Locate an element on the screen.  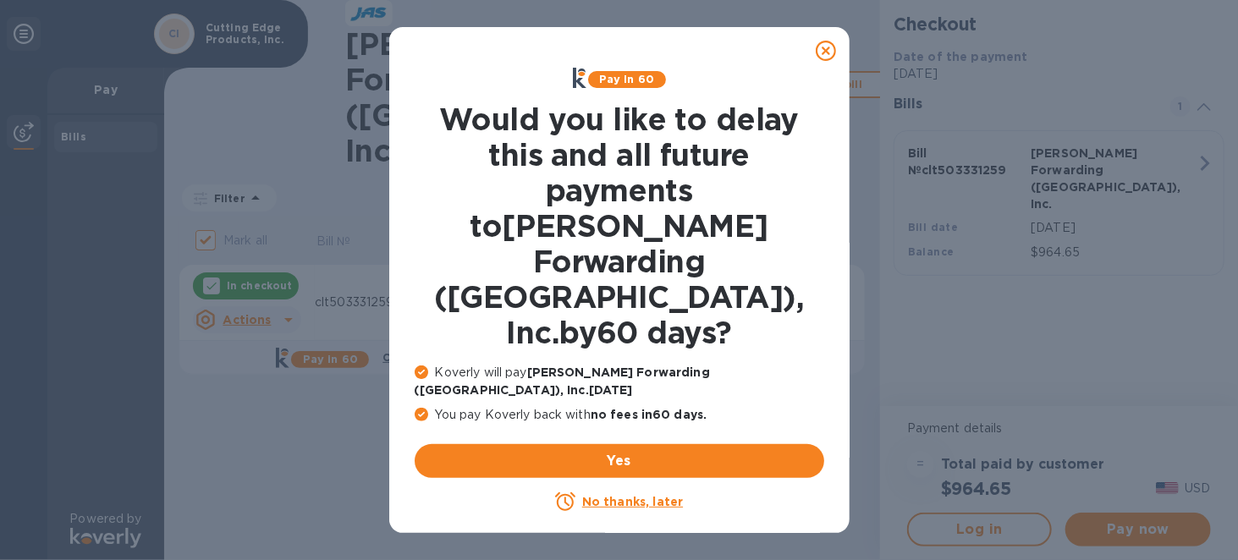
span: Yes is located at coordinates (619, 461).